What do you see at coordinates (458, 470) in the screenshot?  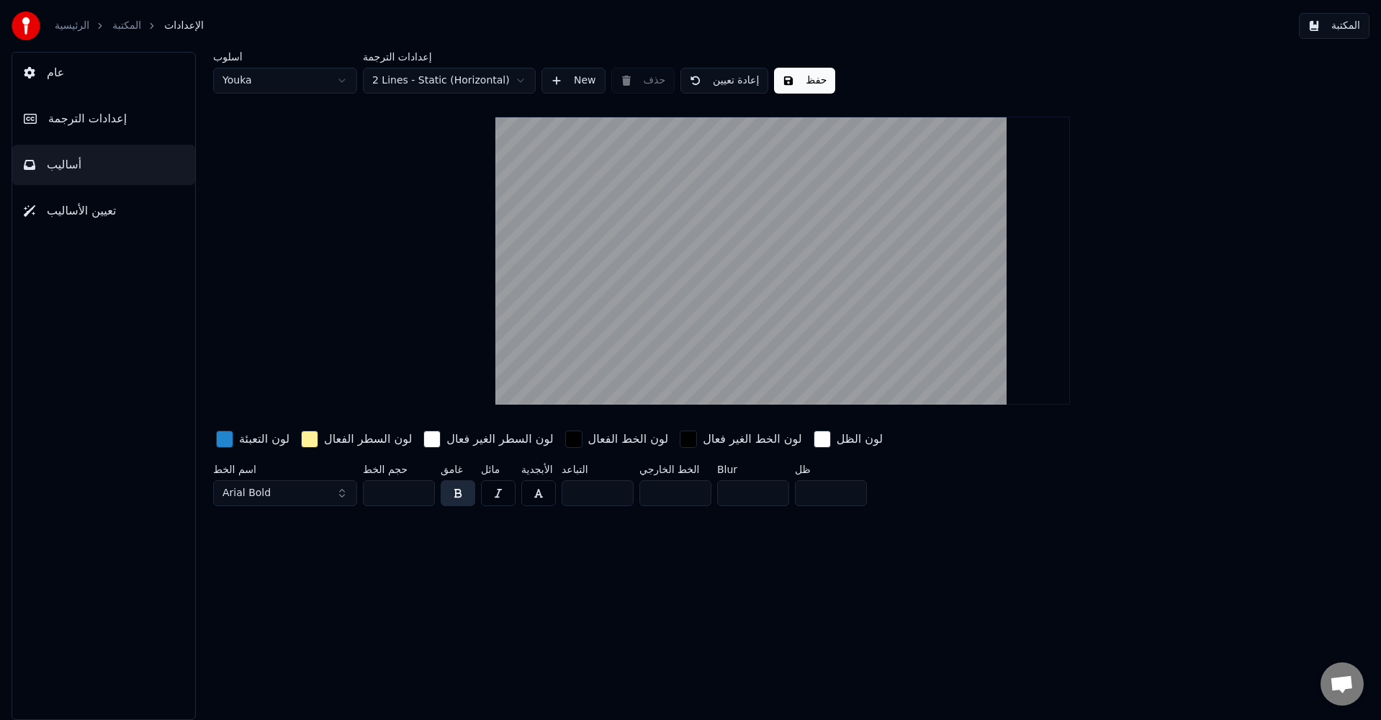 I see `label: غامق` at bounding box center [458, 470].